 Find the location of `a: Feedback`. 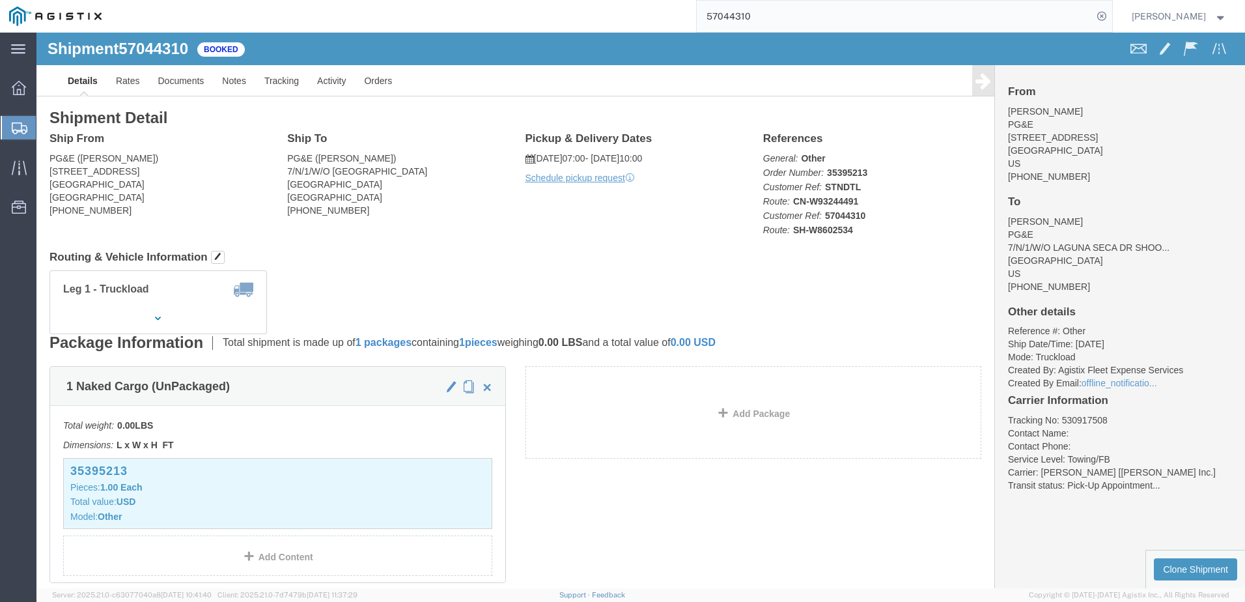

a: Feedback is located at coordinates (608, 595).